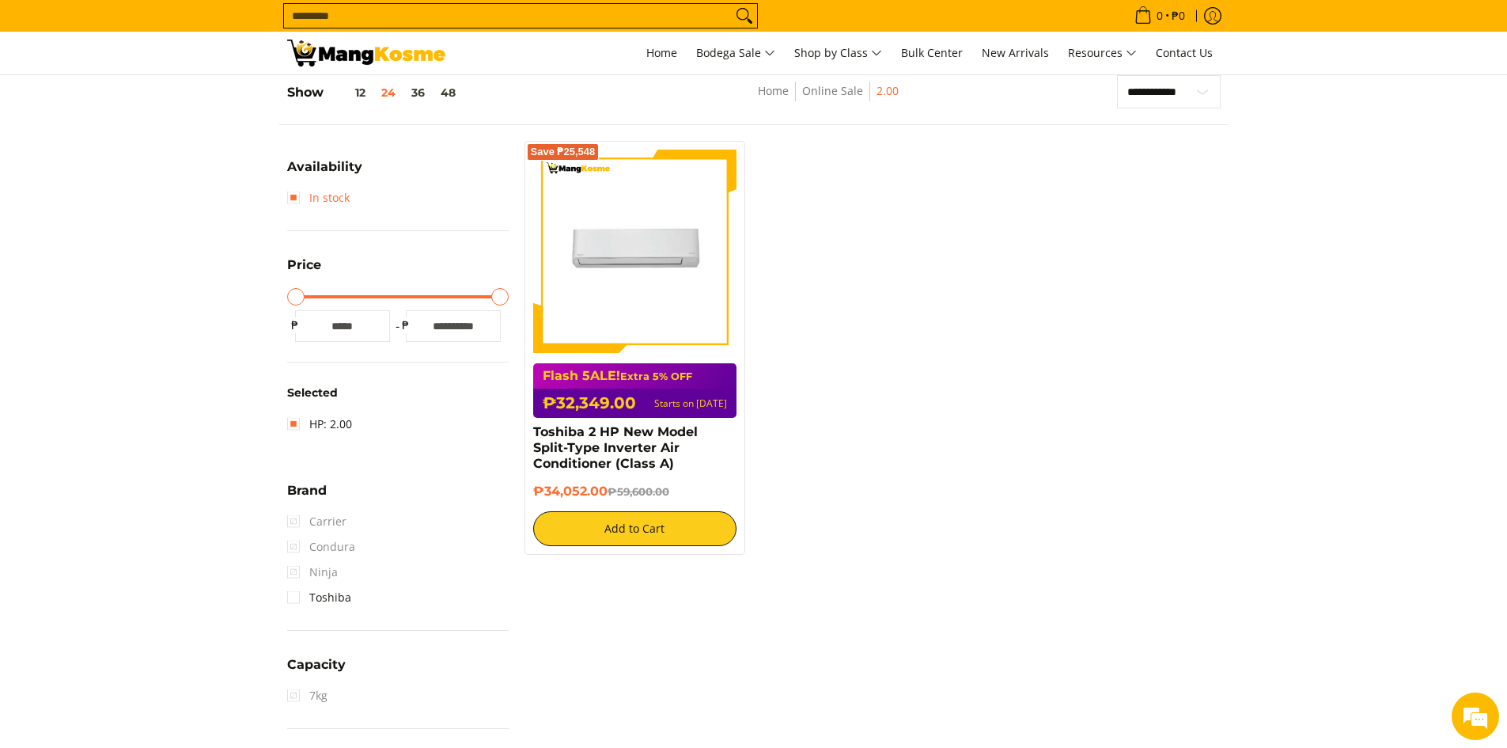  I want to click on nav: Breadcrumbs, so click(829, 99).